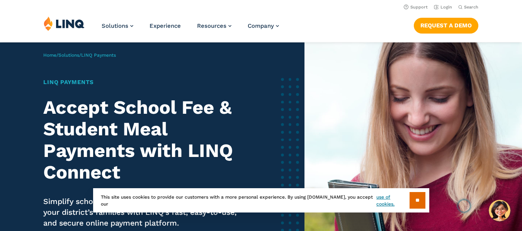  I want to click on h2: Accept School Fee & Student Meal Payments with LINQ Connect, so click(146, 140).